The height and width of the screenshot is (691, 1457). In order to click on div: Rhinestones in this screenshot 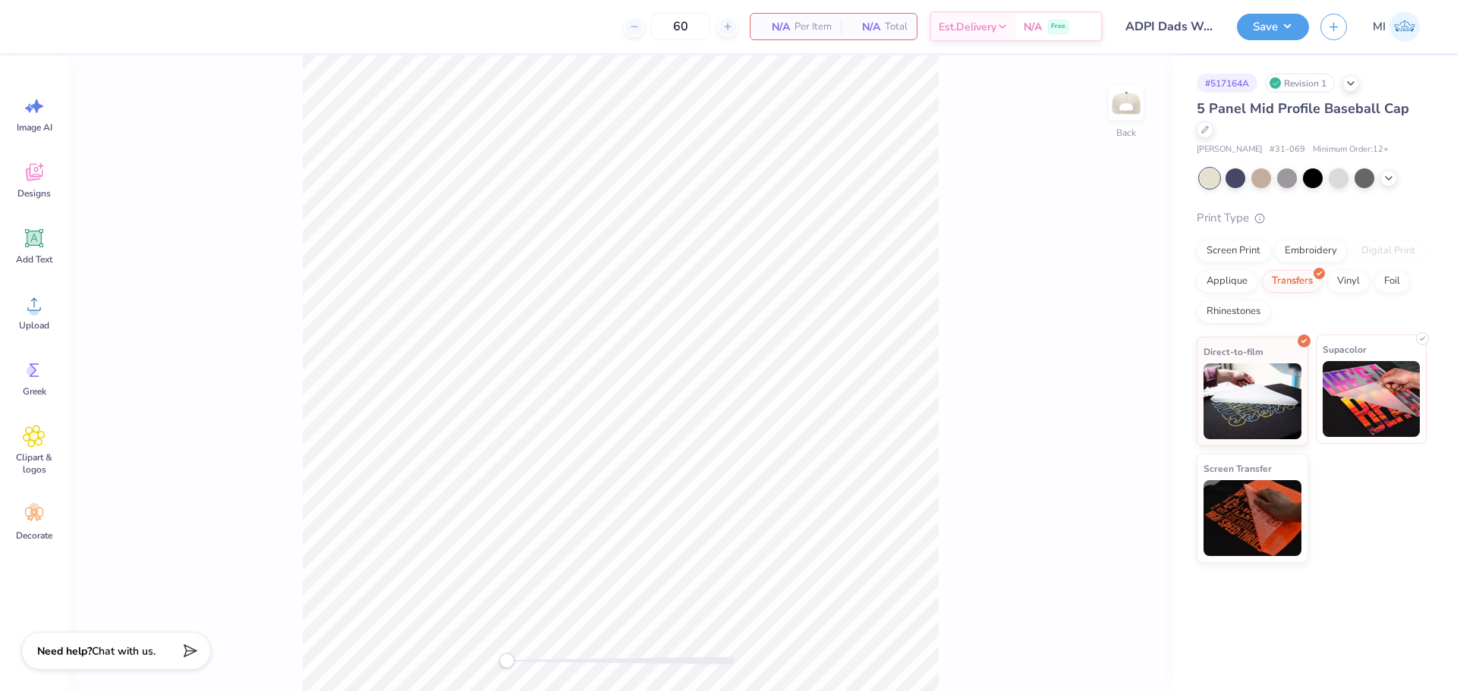, I will do `click(1233, 312)`.